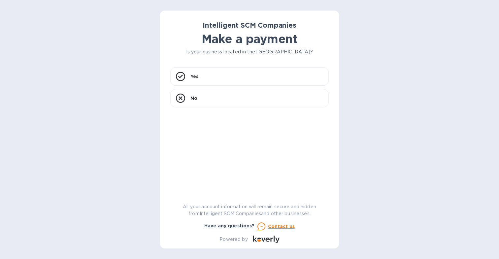  Describe the element at coordinates (194, 98) in the screenshot. I see `p: No` at that location.